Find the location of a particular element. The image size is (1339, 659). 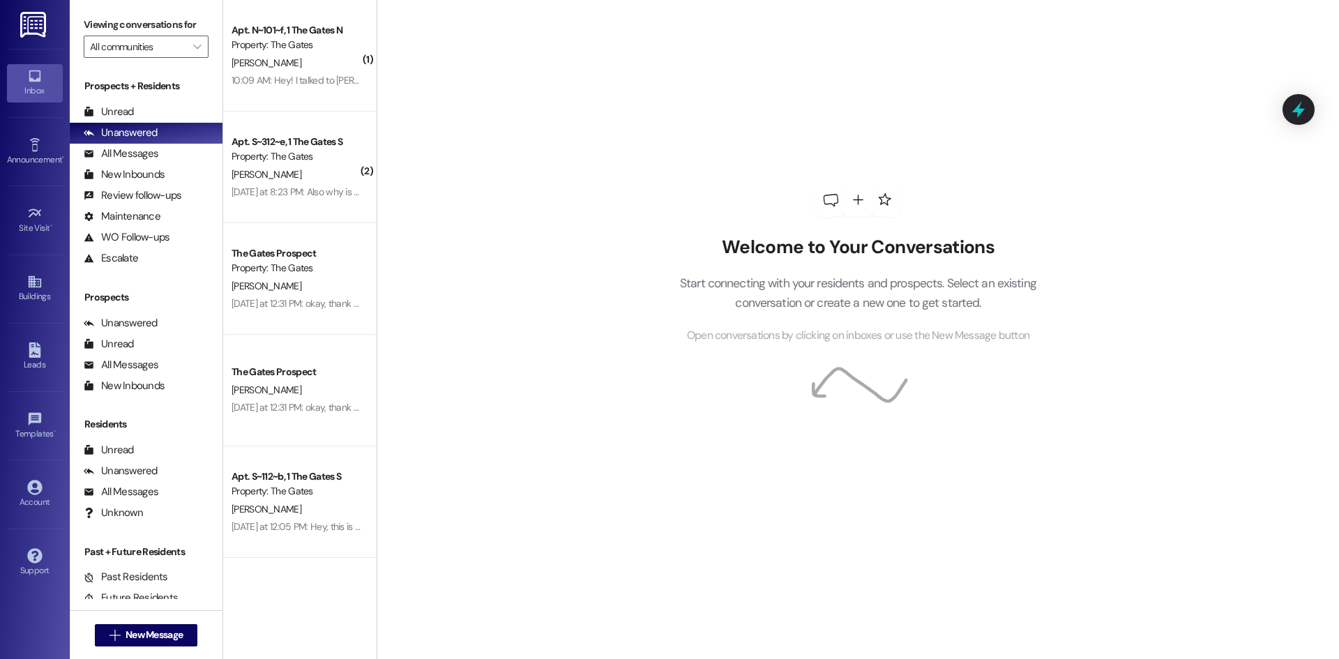

span: New Message is located at coordinates (154, 635).